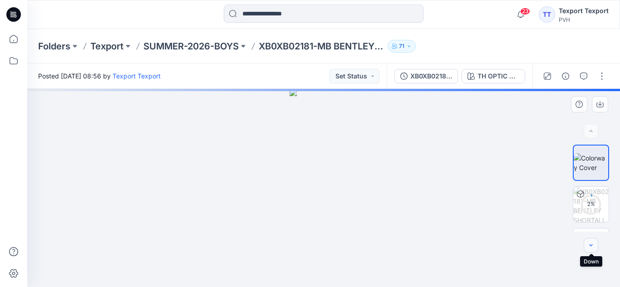 This screenshot has width=620, height=287. What do you see at coordinates (493, 76) in the screenshot?
I see `button: TH OPTIC WHITE - YCF` at bounding box center [493, 76].